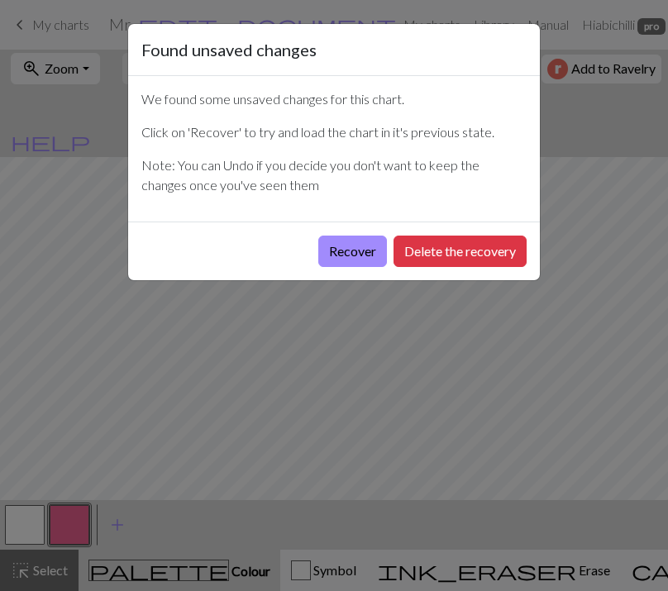  I want to click on button: Recover, so click(352, 251).